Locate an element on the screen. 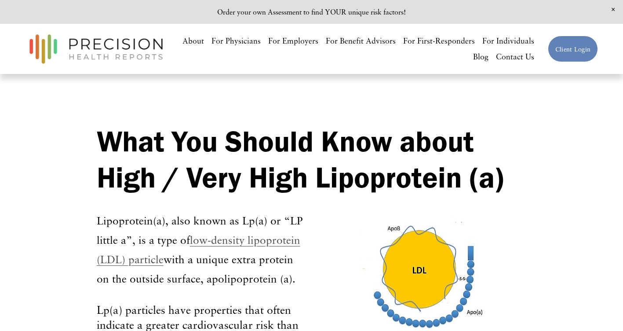 The width and height of the screenshot is (623, 331). a: For Employers is located at coordinates (293, 41).